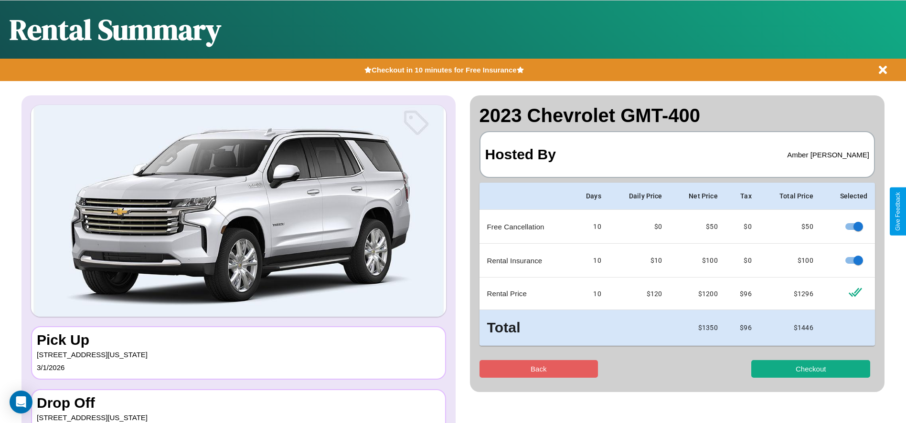  What do you see at coordinates (590, 196) in the screenshot?
I see `th: Days` at bounding box center [590, 196].